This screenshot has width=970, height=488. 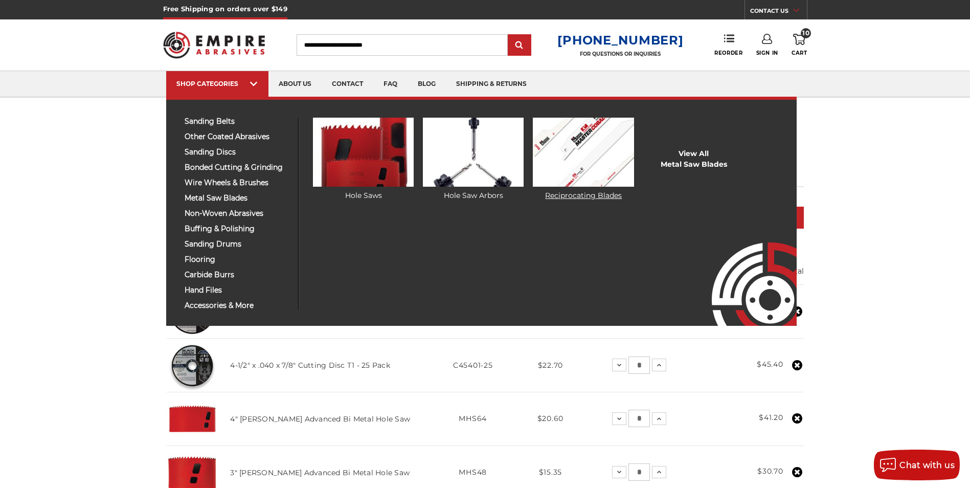 What do you see at coordinates (550, 418) in the screenshot?
I see `span: $20.60` at bounding box center [550, 418].